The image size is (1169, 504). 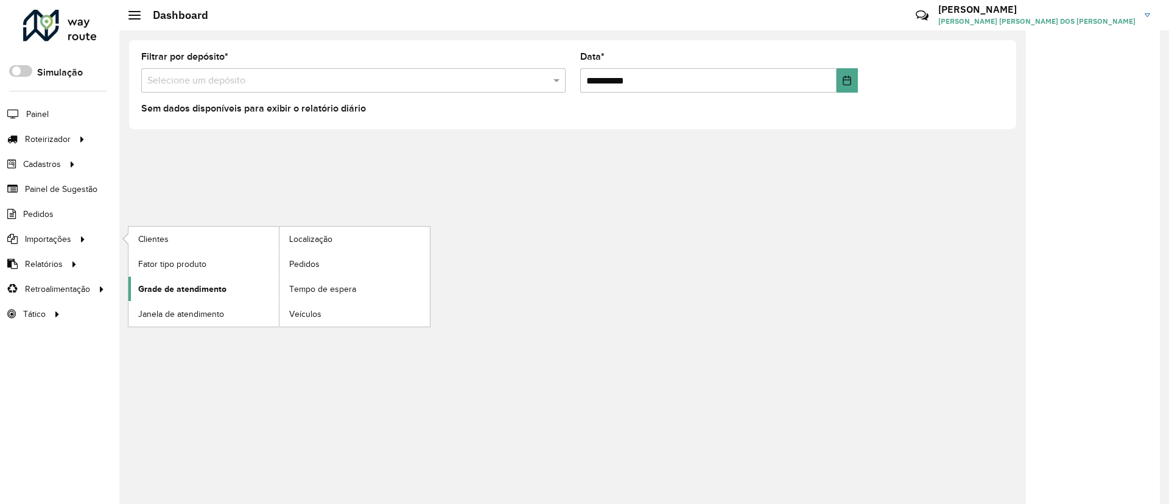 What do you see at coordinates (311, 239) in the screenshot?
I see `span: Localização` at bounding box center [311, 239].